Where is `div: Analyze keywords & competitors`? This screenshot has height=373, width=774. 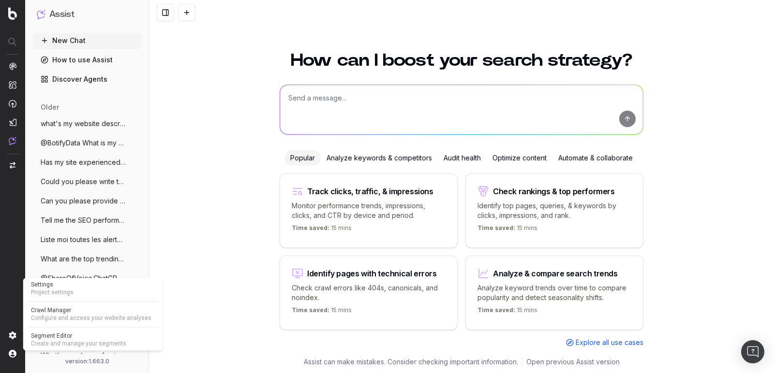 div: Analyze keywords & competitors is located at coordinates (379, 158).